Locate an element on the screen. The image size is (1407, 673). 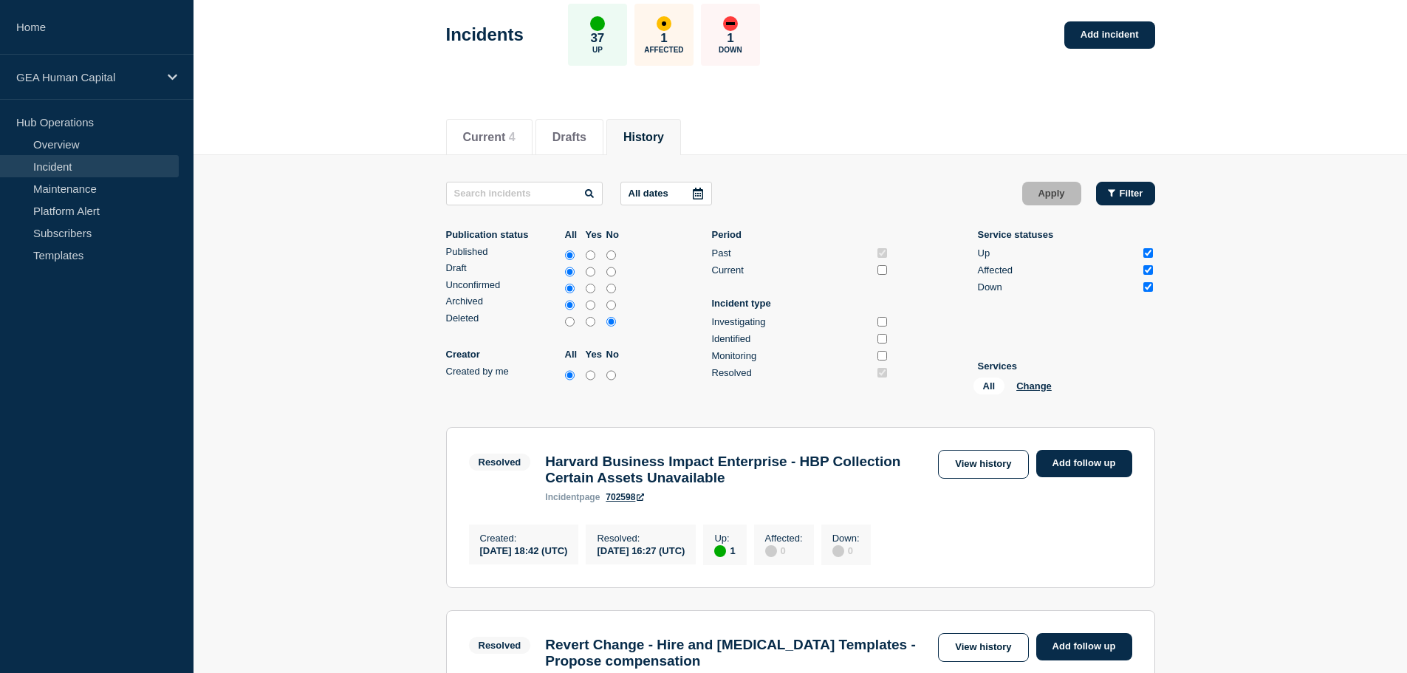
div: Draft is located at coordinates (504, 267).